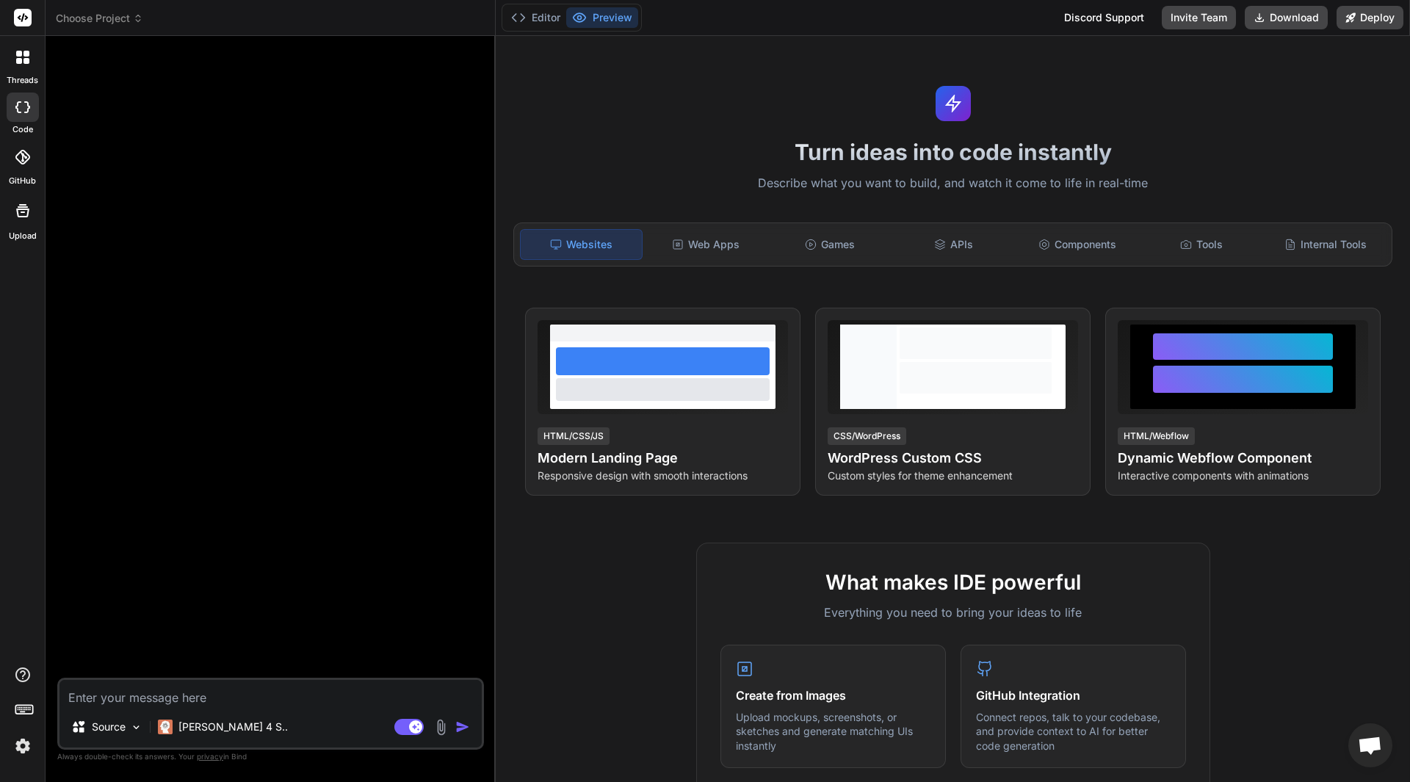 The image size is (1410, 782). I want to click on button: Editor, so click(535, 18).